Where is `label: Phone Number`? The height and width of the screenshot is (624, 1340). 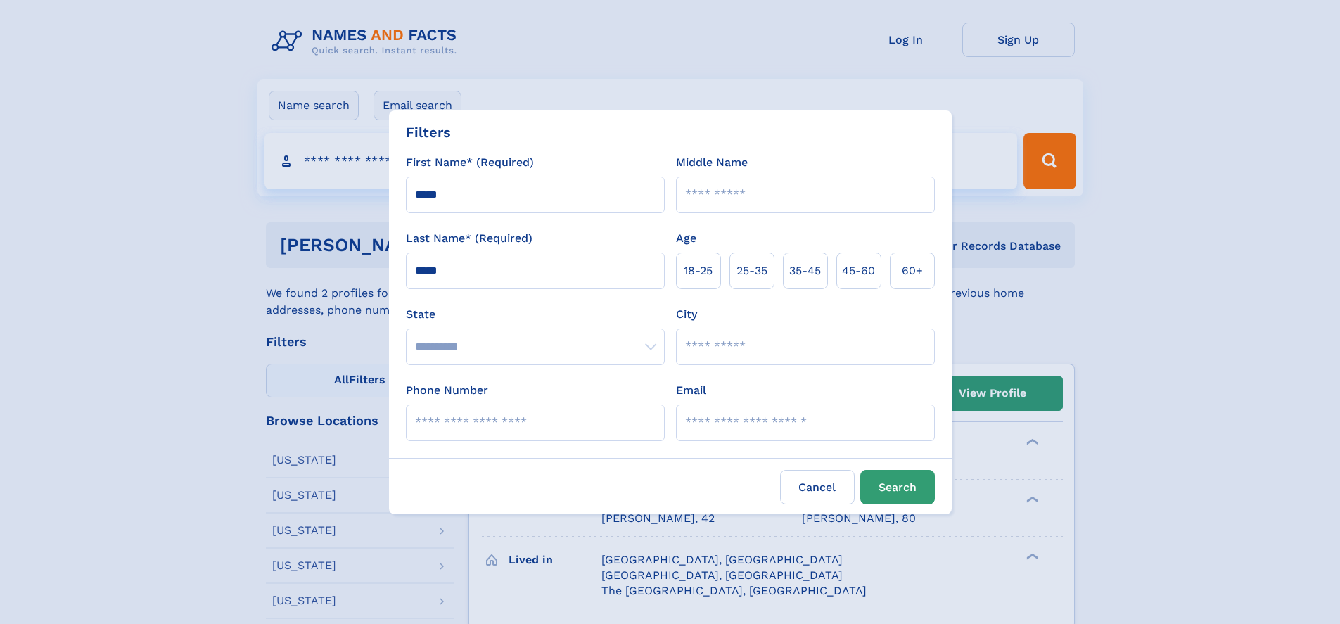 label: Phone Number is located at coordinates (447, 390).